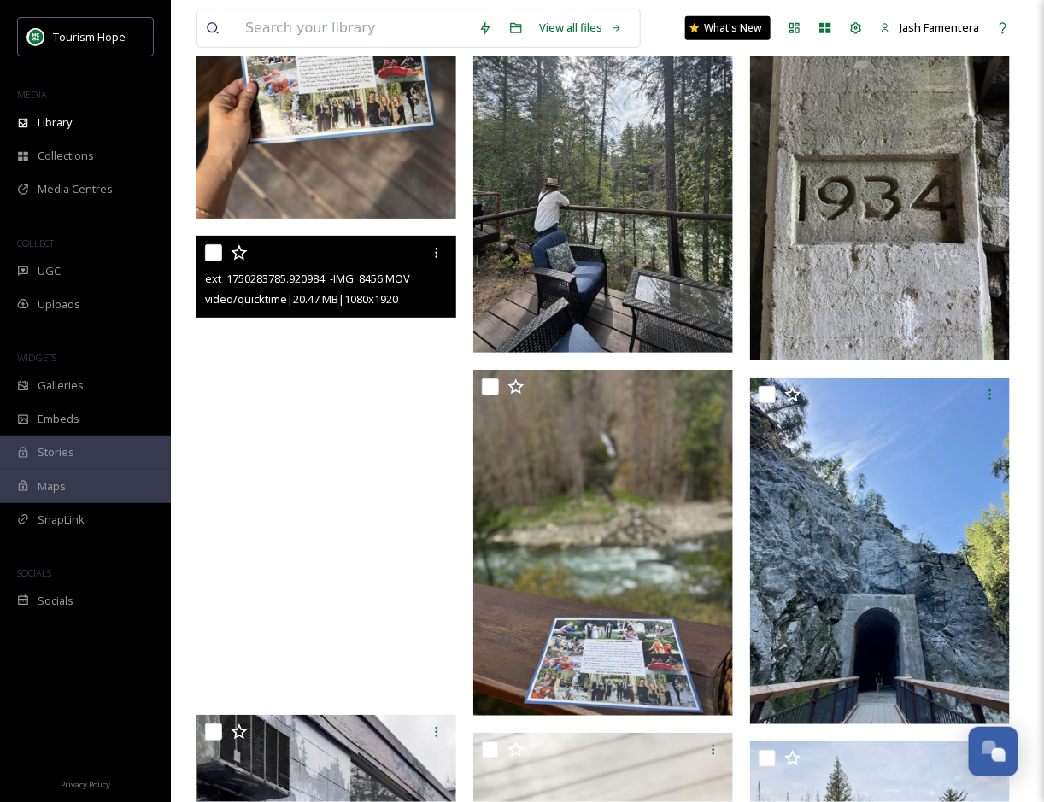 This screenshot has height=802, width=1044. I want to click on a: What's New, so click(728, 28).